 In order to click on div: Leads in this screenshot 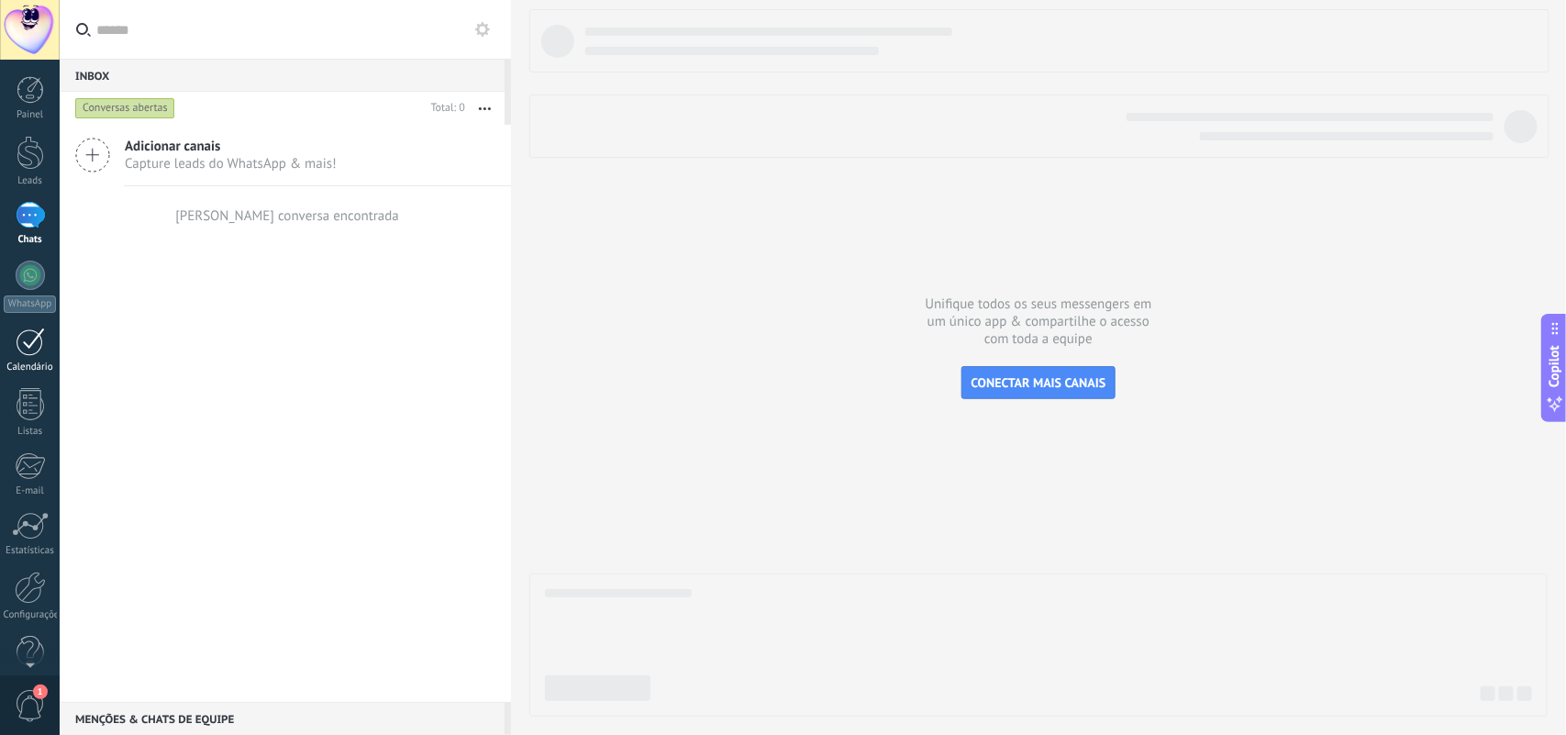, I will do `click(30, 181)`.